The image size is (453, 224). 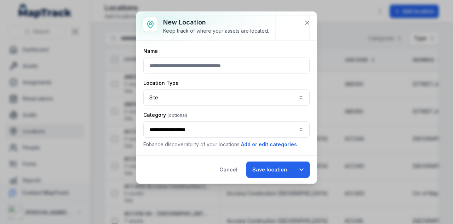 I want to click on button: Cancel, so click(x=228, y=169).